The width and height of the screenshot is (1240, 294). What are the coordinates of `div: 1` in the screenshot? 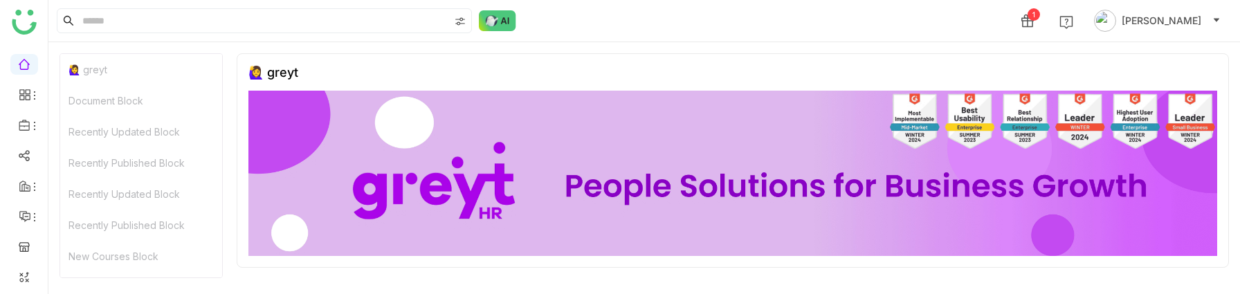 It's located at (1034, 15).